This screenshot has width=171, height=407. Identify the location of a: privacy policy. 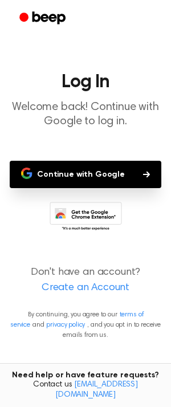
(66, 325).